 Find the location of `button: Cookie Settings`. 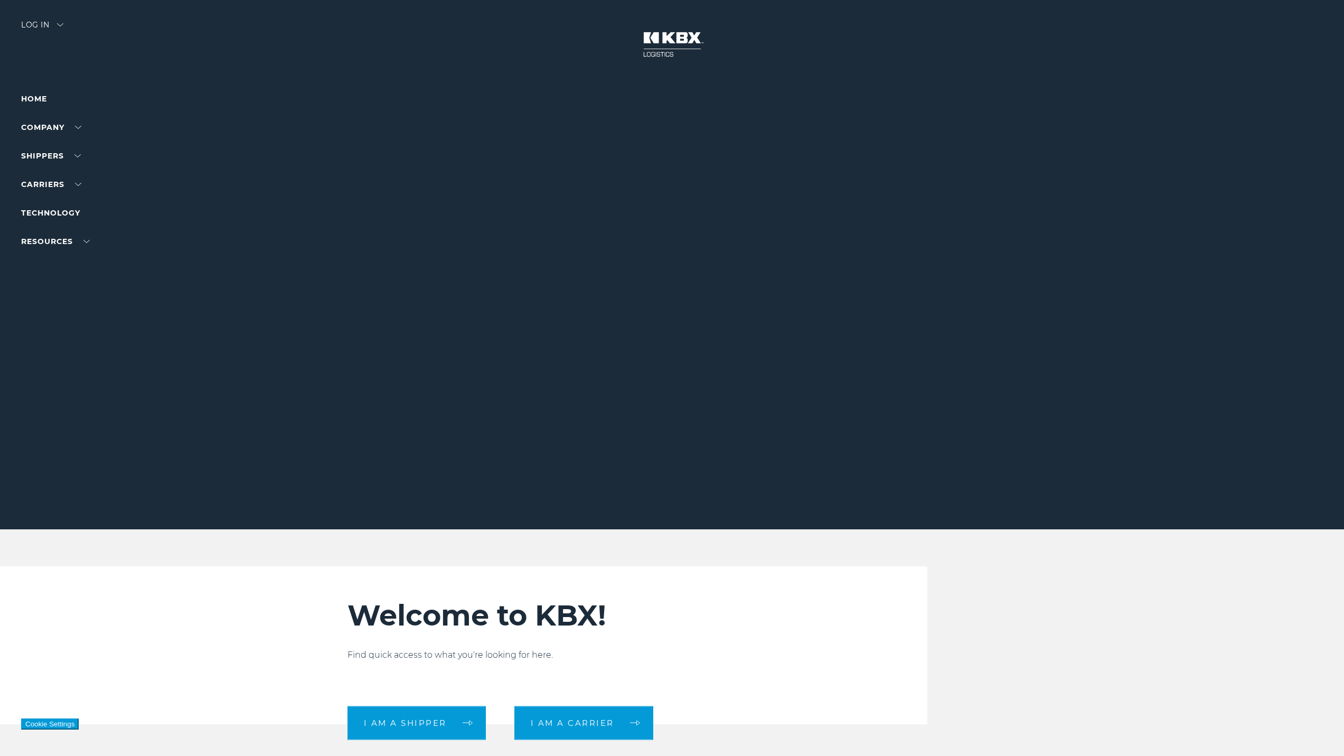

button: Cookie Settings is located at coordinates (50, 724).